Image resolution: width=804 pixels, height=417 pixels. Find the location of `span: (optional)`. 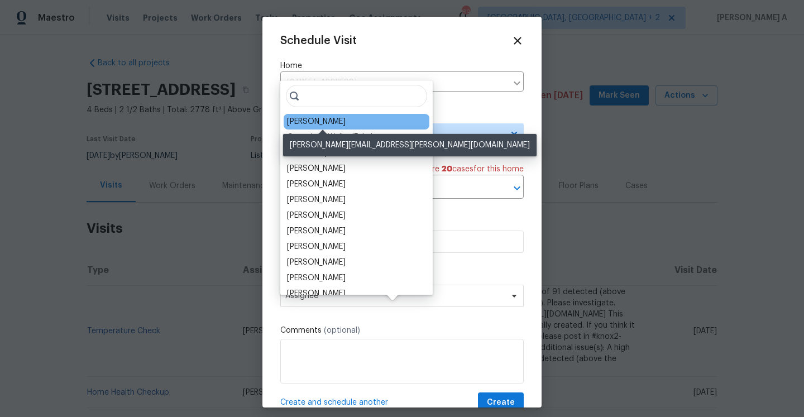

span: (optional) is located at coordinates (342, 331).